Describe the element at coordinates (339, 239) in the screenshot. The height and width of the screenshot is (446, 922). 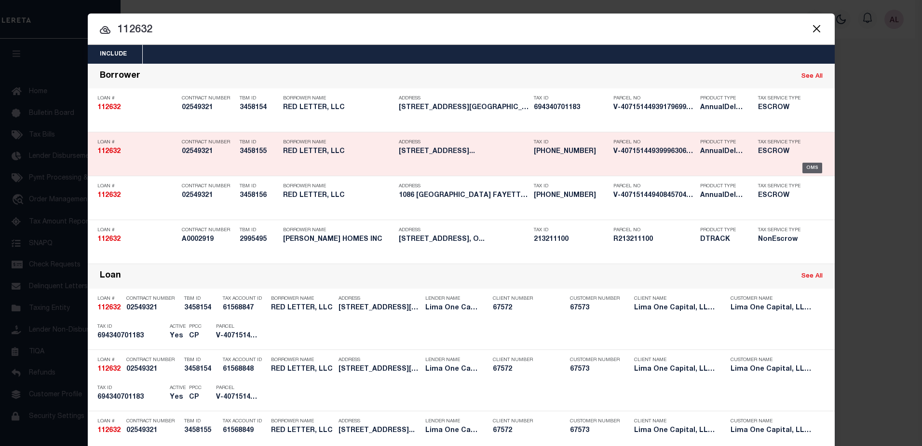
I see `h5: RYAN KANALY HOMES INC` at that location.